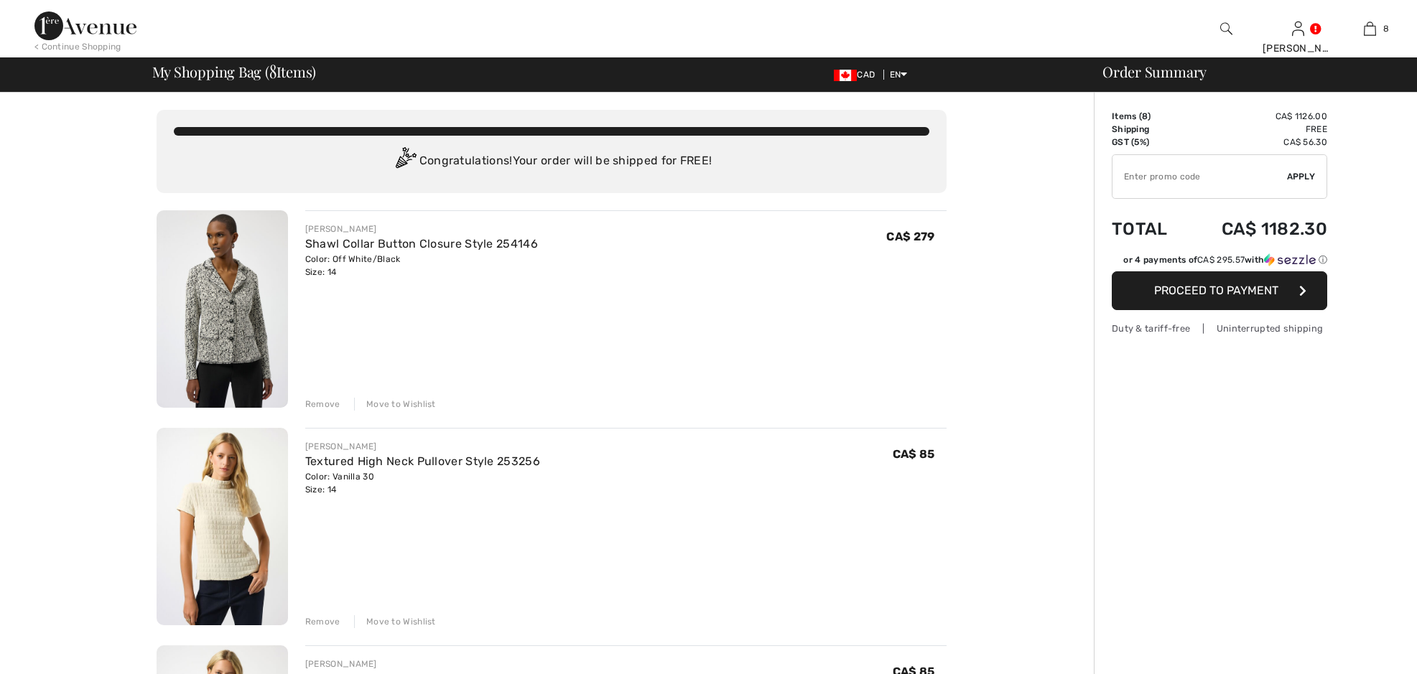 This screenshot has width=1417, height=674. I want to click on td: Free, so click(1256, 129).